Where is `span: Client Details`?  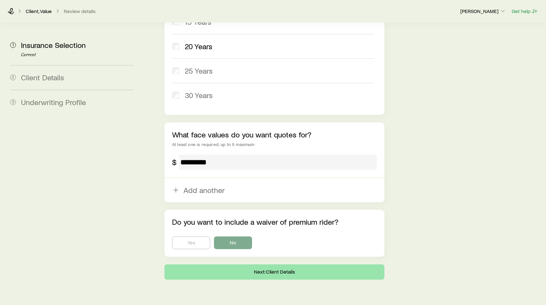 span: Client Details is located at coordinates (43, 77).